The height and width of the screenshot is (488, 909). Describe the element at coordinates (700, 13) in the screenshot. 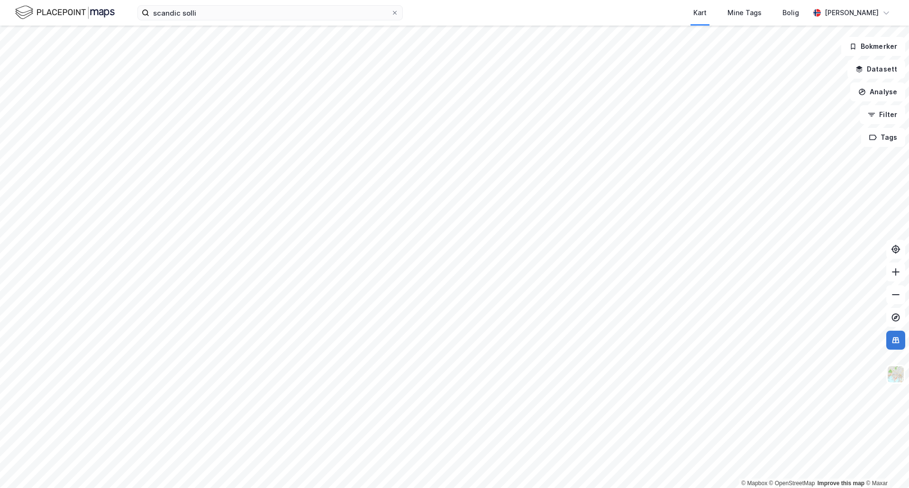

I see `div: Kart` at that location.